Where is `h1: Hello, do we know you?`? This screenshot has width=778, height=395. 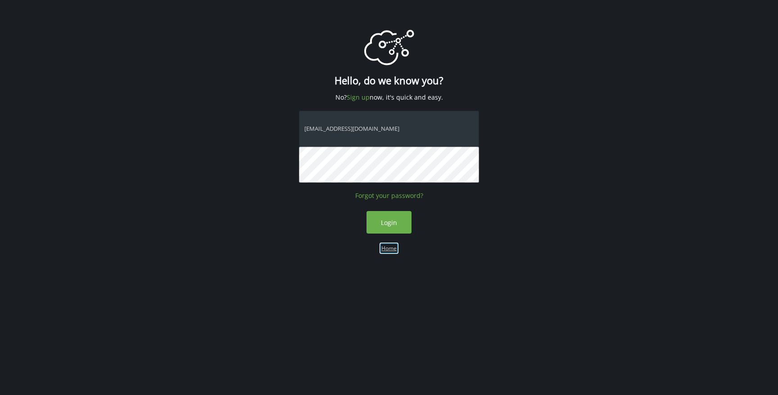
h1: Hello, do we know you? is located at coordinates (389, 80).